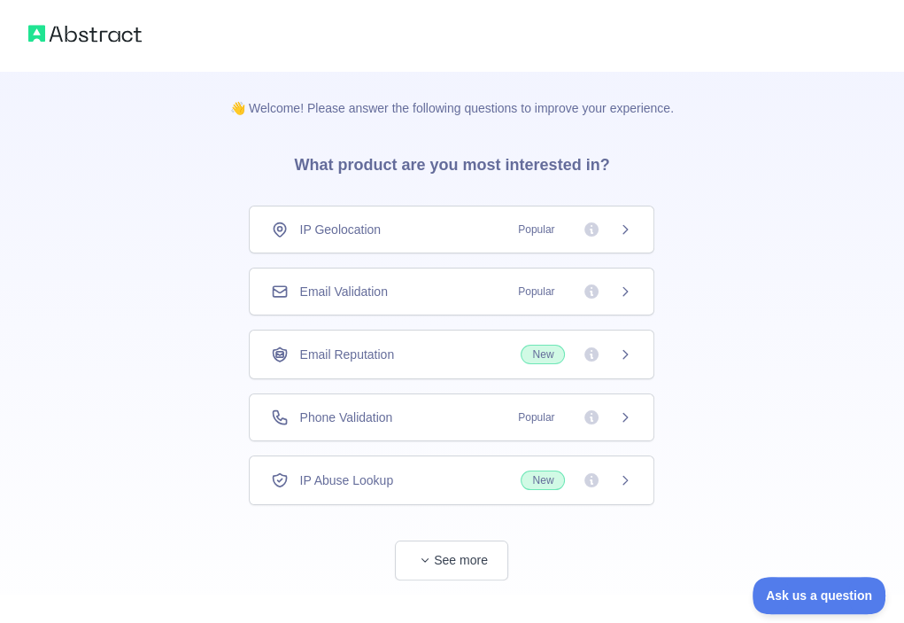 This screenshot has width=904, height=623. I want to click on button: See more, so click(452, 560).